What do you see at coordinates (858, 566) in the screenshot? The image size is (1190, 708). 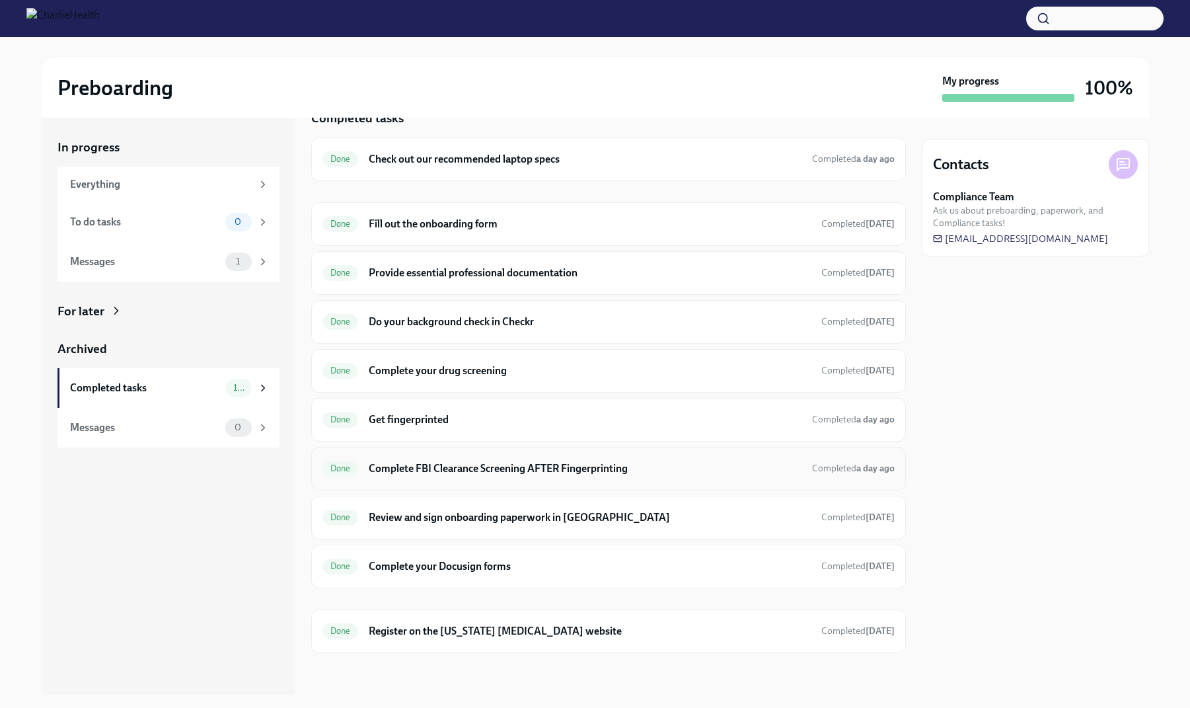 I see `span: July 31st, 2025 09:01` at bounding box center [858, 566].